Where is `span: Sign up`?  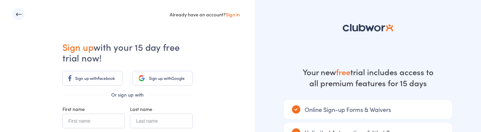
span: Sign up is located at coordinates (78, 47).